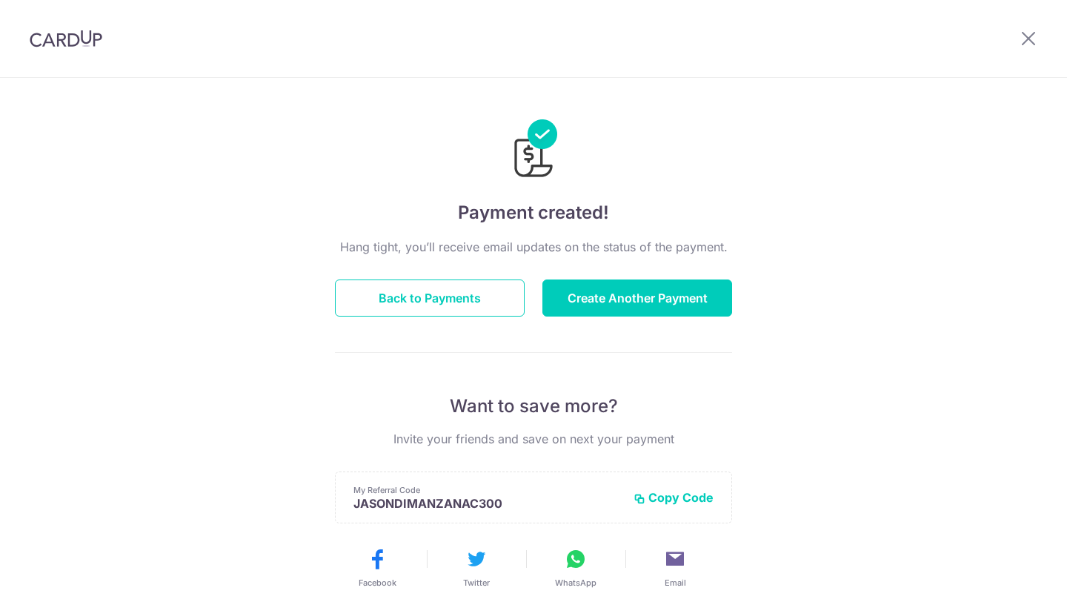  What do you see at coordinates (488, 490) in the screenshot?
I see `p: My Referral Code` at bounding box center [488, 490].